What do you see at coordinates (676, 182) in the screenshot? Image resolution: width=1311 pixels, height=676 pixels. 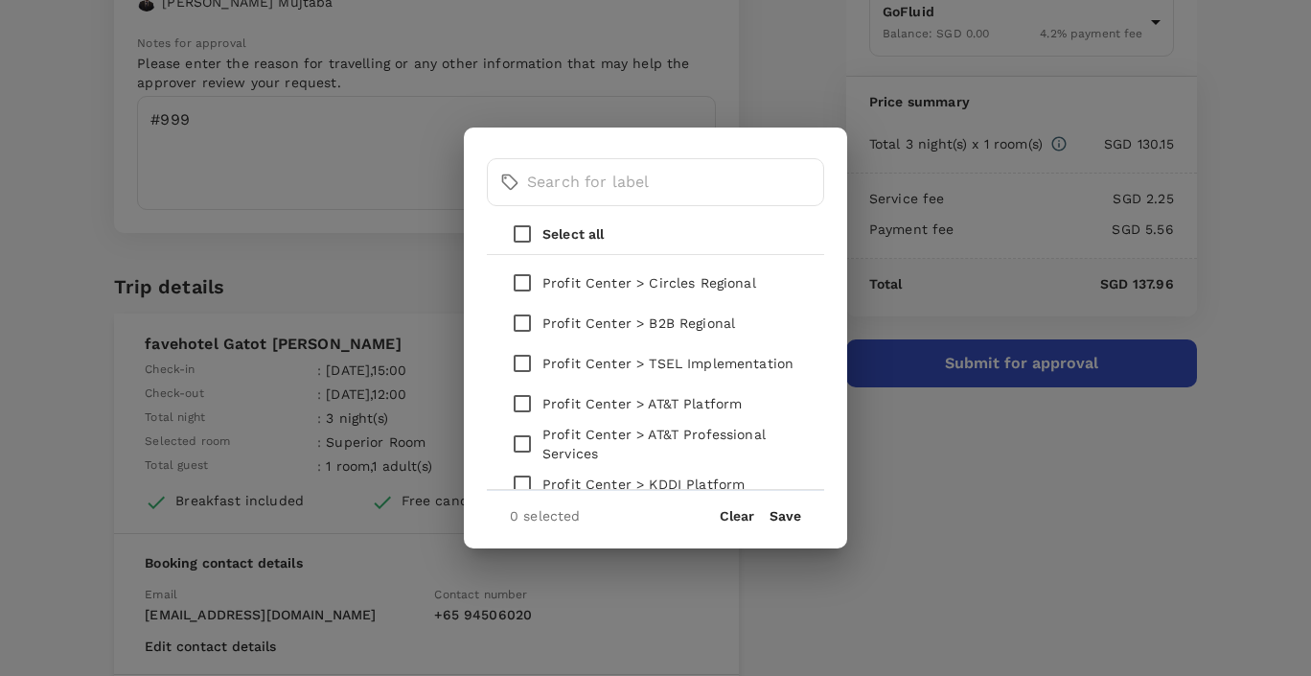 I see `input: Search for label` at bounding box center [676, 182].